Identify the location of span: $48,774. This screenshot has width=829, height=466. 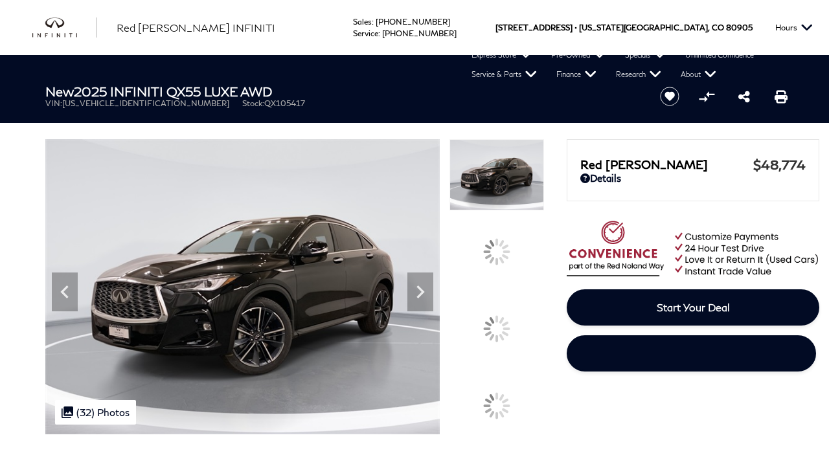
(779, 164).